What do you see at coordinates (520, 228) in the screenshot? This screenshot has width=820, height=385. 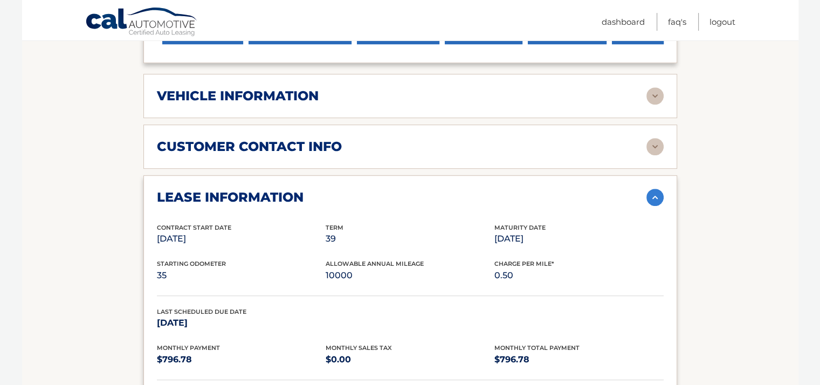 I see `span: Maturity Date` at bounding box center [520, 228].